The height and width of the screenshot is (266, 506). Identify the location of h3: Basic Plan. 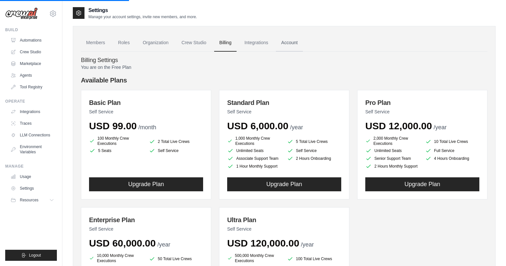
(146, 103).